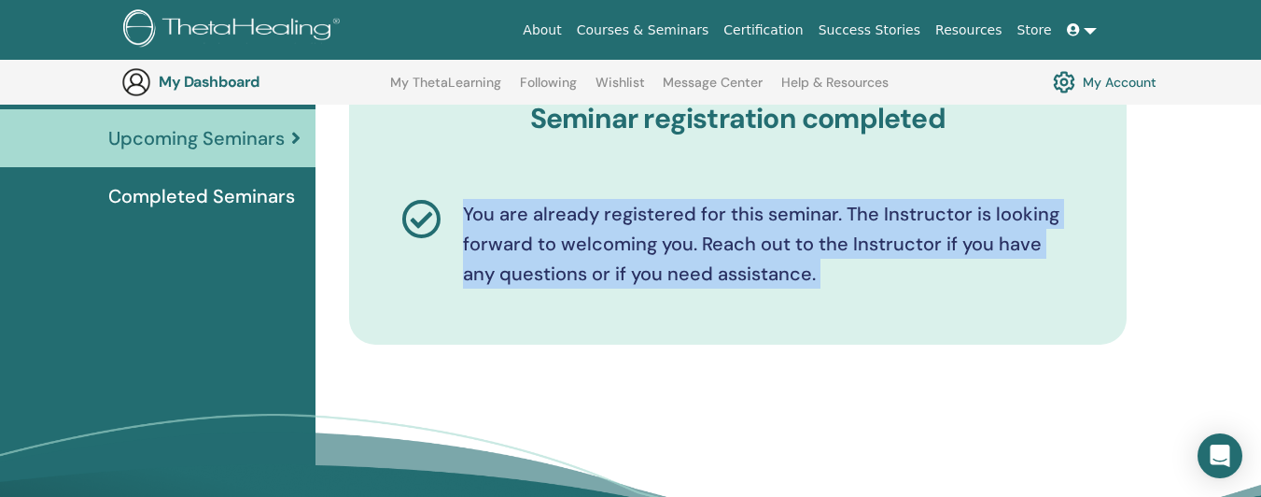  What do you see at coordinates (737, 119) in the screenshot?
I see `h3: Seminar registration completed` at bounding box center [737, 119].